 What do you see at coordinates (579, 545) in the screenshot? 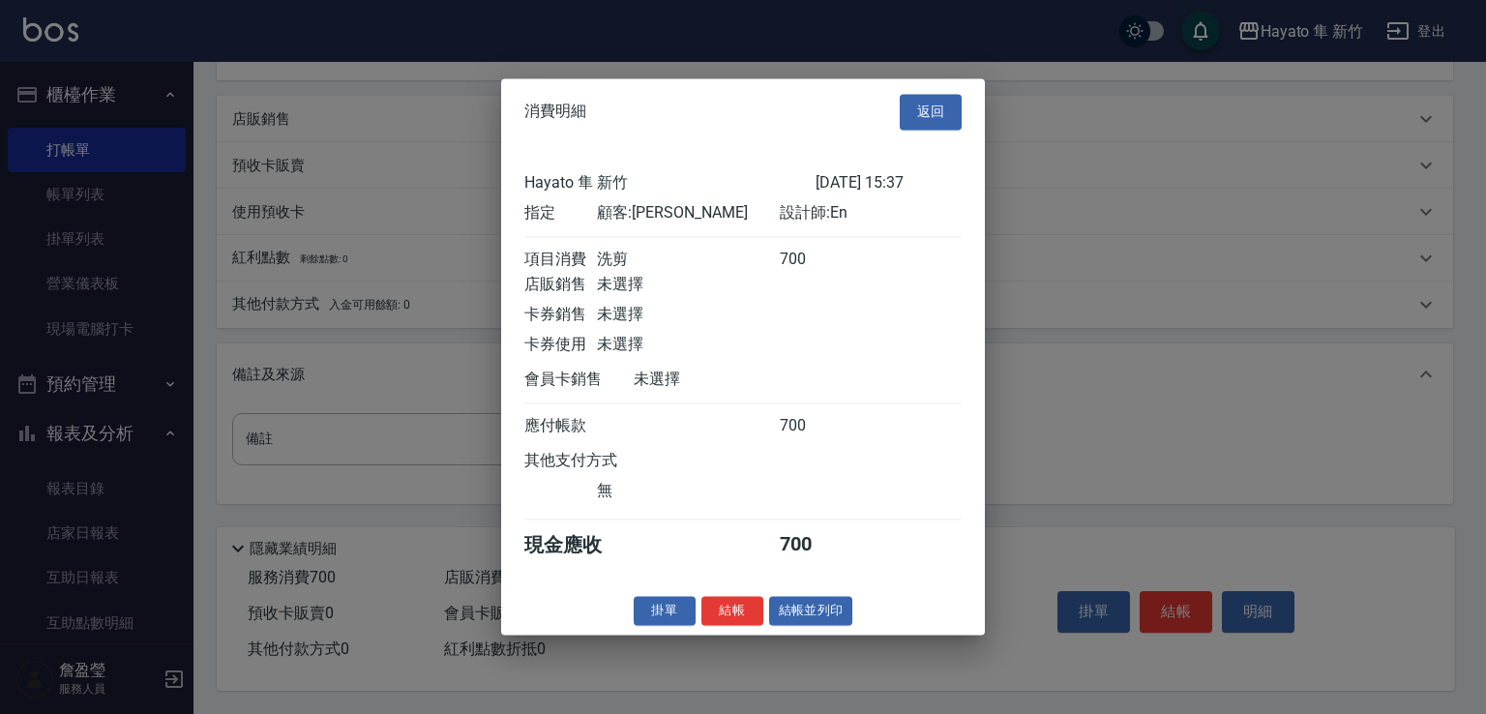
I see `div: 現金應收` at bounding box center [579, 545].